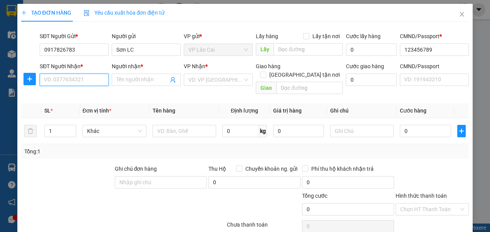 The width and height of the screenshot is (490, 232). Describe the element at coordinates (74, 66) in the screenshot. I see `div: SĐT Người Nhận` at that location.